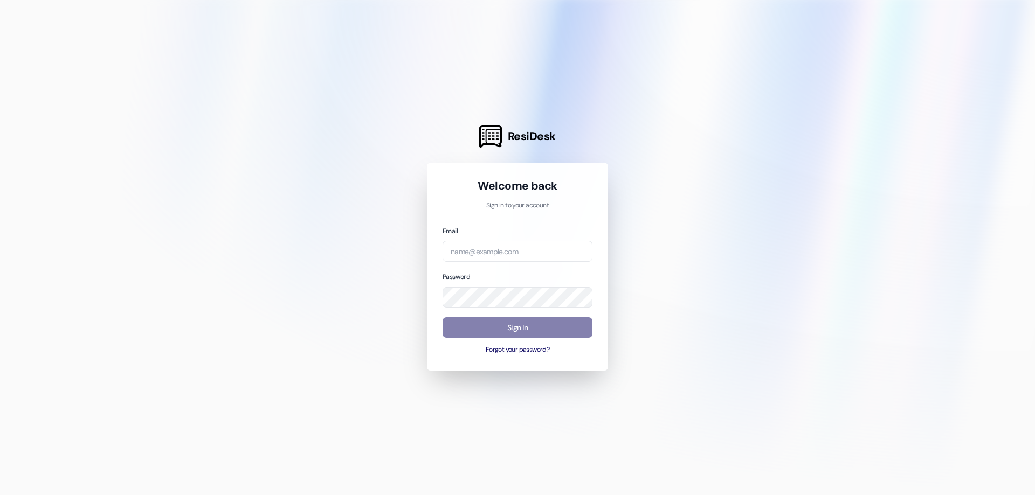 This screenshot has width=1035, height=495. What do you see at coordinates (517, 186) in the screenshot?
I see `h1: Welcome back` at bounding box center [517, 186].